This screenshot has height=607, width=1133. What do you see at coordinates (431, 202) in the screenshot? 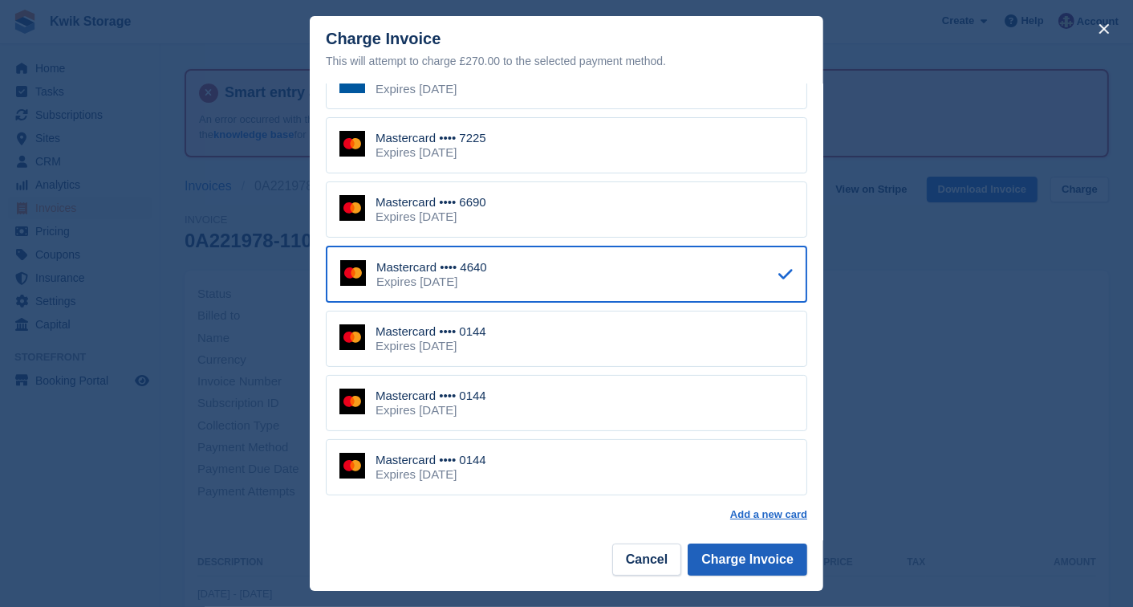
I see `div: Mastercard •••• 6690` at bounding box center [431, 202].